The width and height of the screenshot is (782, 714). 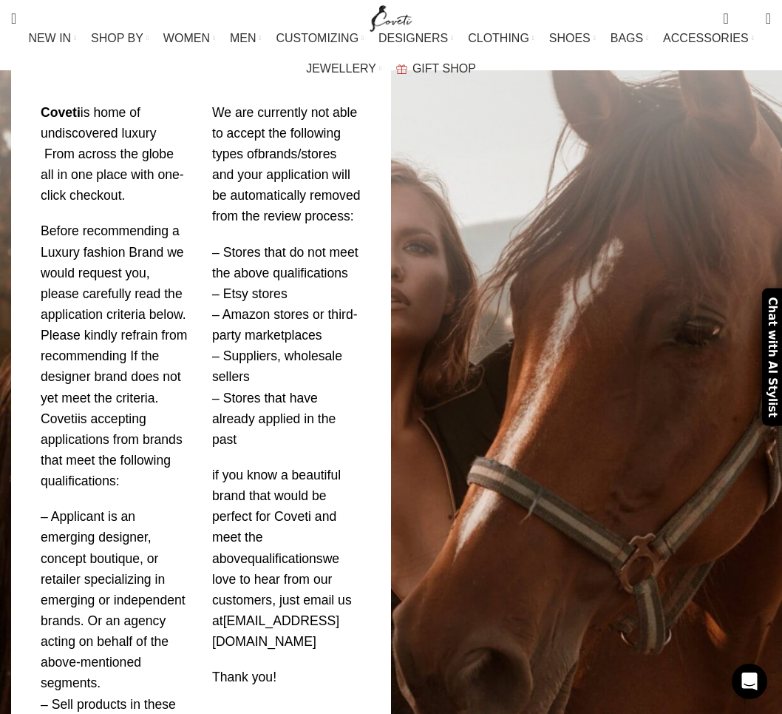 What do you see at coordinates (402, 69) in the screenshot?
I see `img: GiftBag` at bounding box center [402, 69].